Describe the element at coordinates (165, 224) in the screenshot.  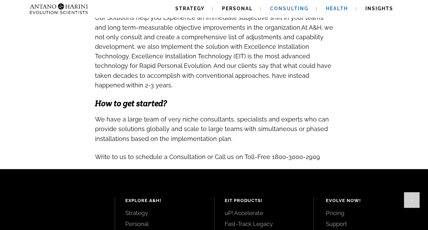
I see `a: Personal` at that location.